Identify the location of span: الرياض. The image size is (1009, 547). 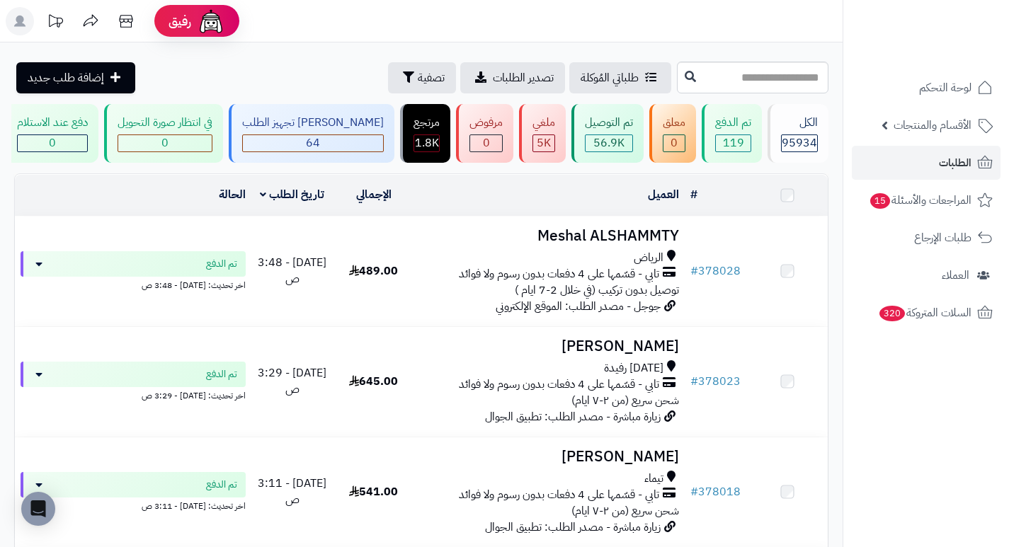
(649, 258).